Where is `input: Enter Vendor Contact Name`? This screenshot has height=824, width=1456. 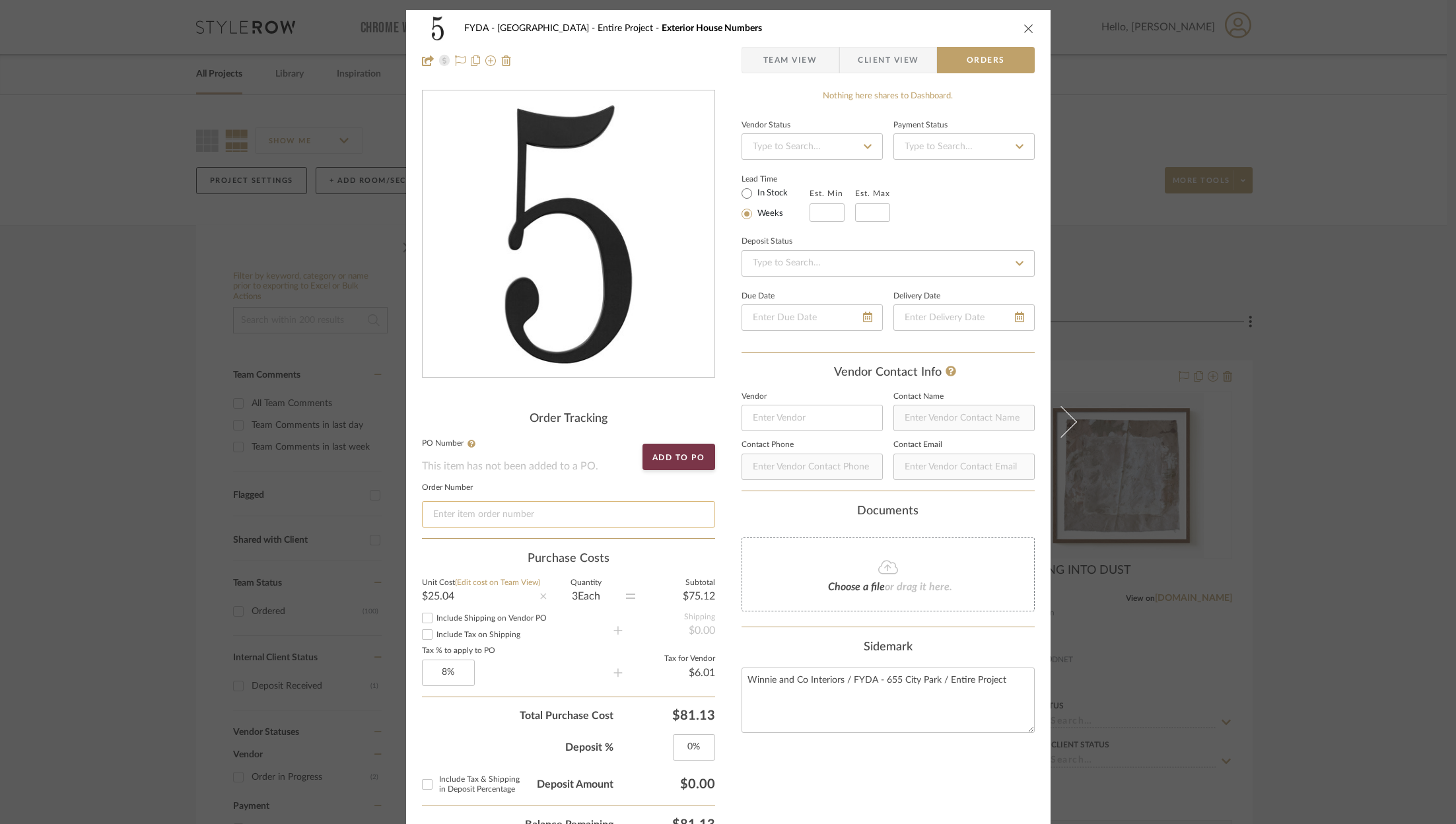 input: Enter Vendor Contact Name is located at coordinates (964, 417).